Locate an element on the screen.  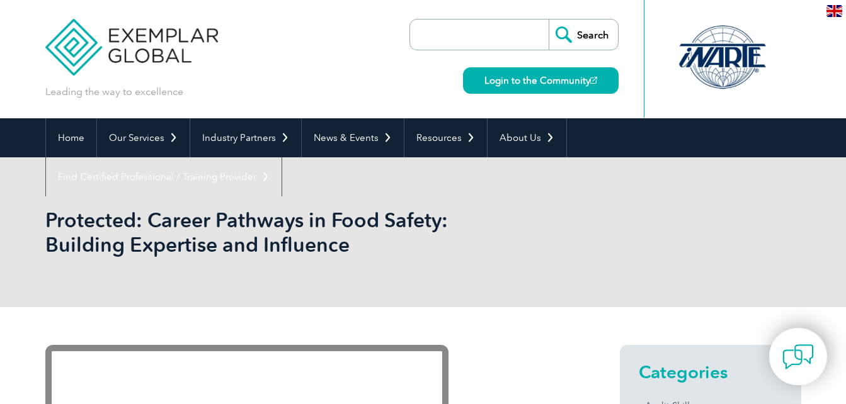
h2: Categories is located at coordinates (711, 372).